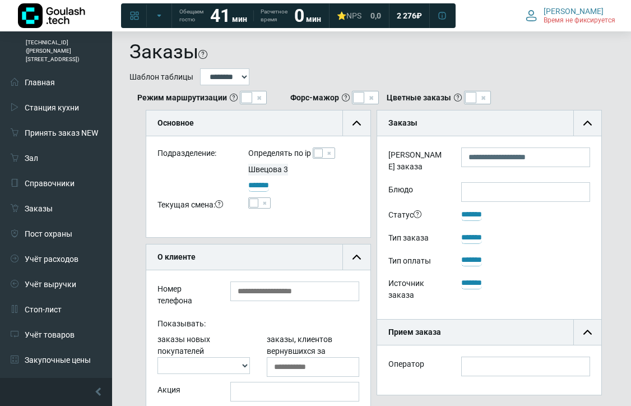 The height and width of the screenshot is (406, 631). What do you see at coordinates (416, 239) in the screenshot?
I see `div: Тип заказа` at bounding box center [416, 239].